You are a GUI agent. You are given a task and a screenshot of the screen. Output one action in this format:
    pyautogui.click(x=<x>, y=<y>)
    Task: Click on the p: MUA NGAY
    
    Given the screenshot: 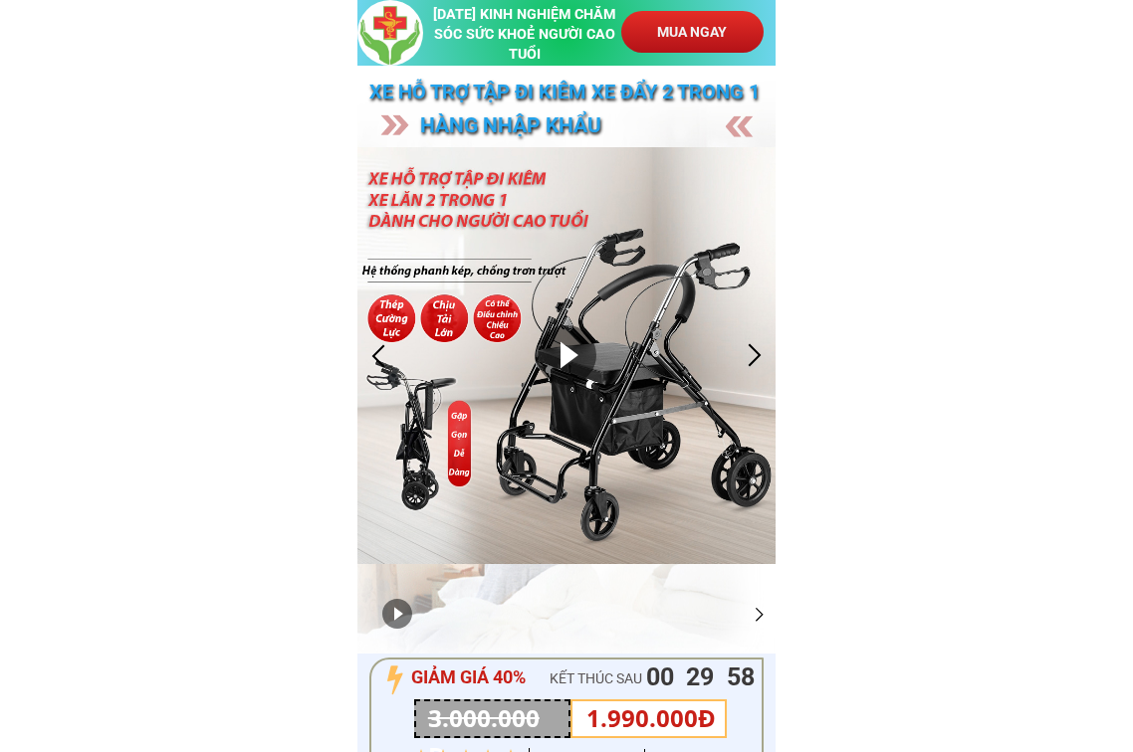 What is the action you would take?
    pyautogui.click(x=692, y=32)
    